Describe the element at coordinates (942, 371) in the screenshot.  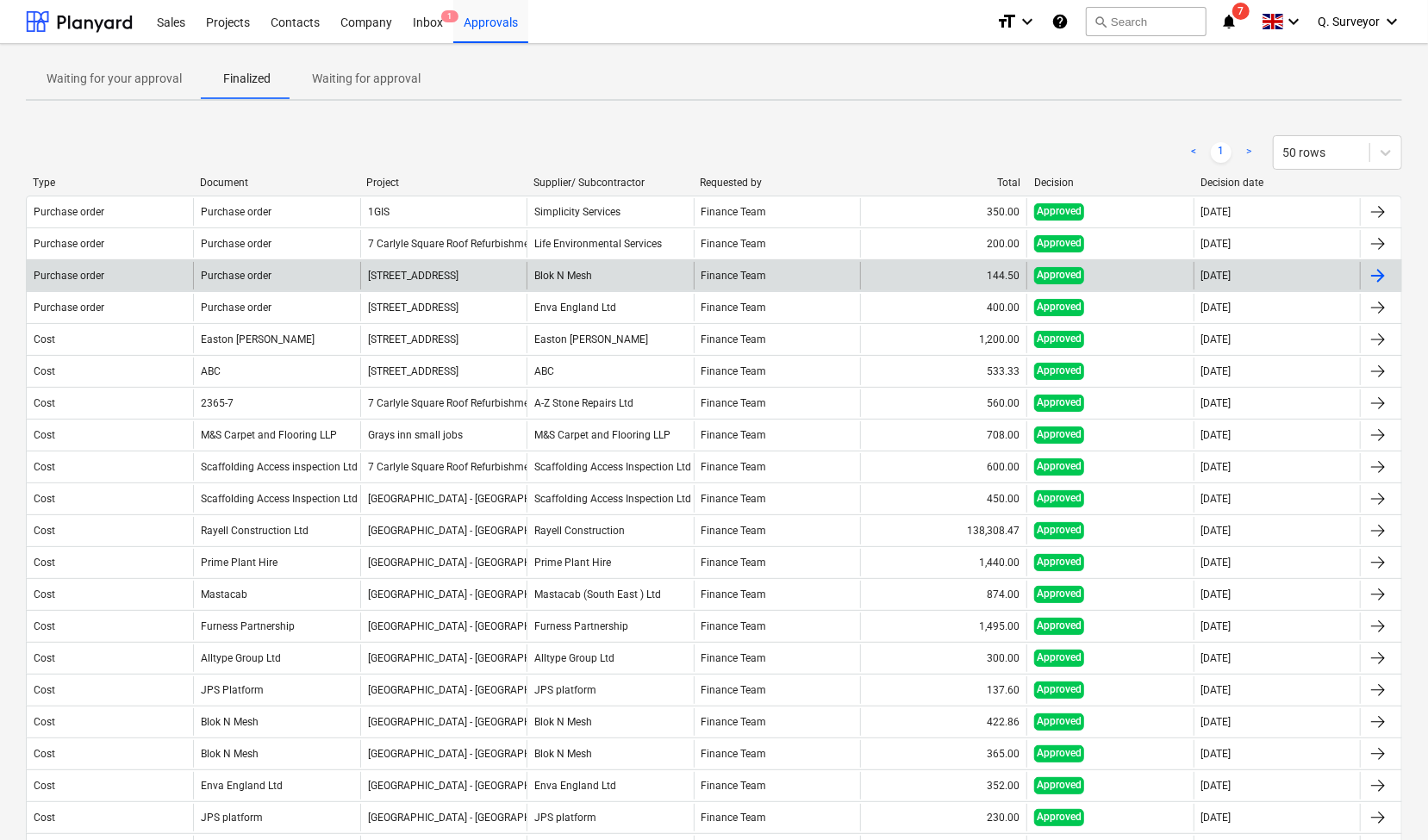
I see `div: 533.33` at that location.